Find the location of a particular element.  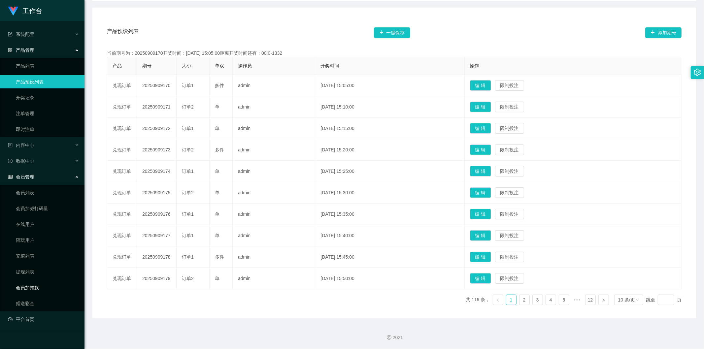

li: 2 is located at coordinates (525, 300).